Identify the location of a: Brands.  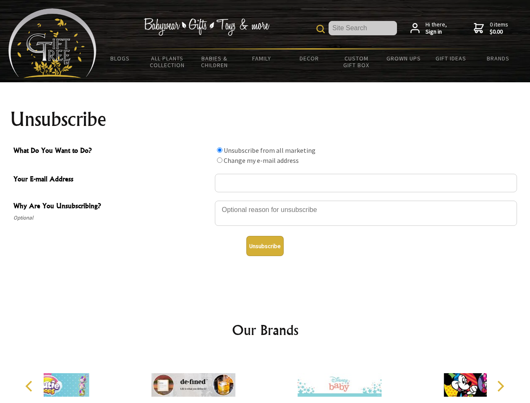
(498, 58).